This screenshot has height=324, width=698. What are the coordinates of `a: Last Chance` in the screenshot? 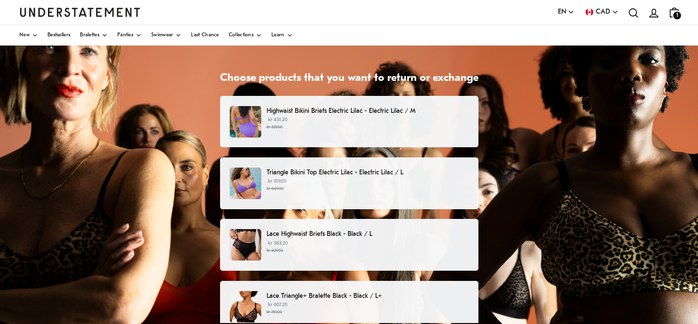 It's located at (204, 35).